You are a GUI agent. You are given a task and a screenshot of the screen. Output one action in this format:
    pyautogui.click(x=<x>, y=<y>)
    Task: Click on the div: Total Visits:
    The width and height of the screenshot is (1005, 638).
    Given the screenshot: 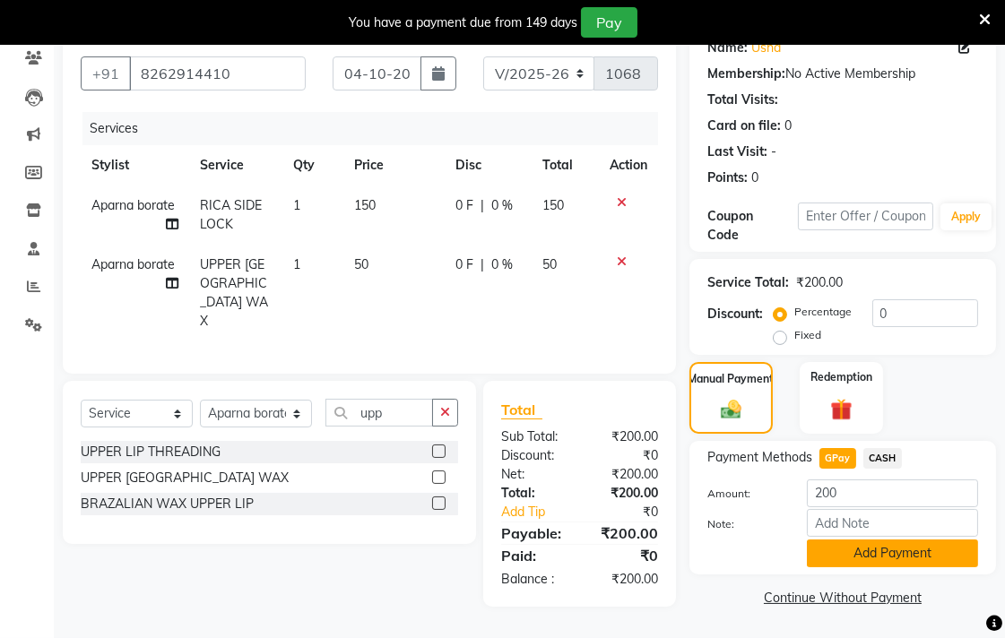 What is the action you would take?
    pyautogui.click(x=742, y=100)
    